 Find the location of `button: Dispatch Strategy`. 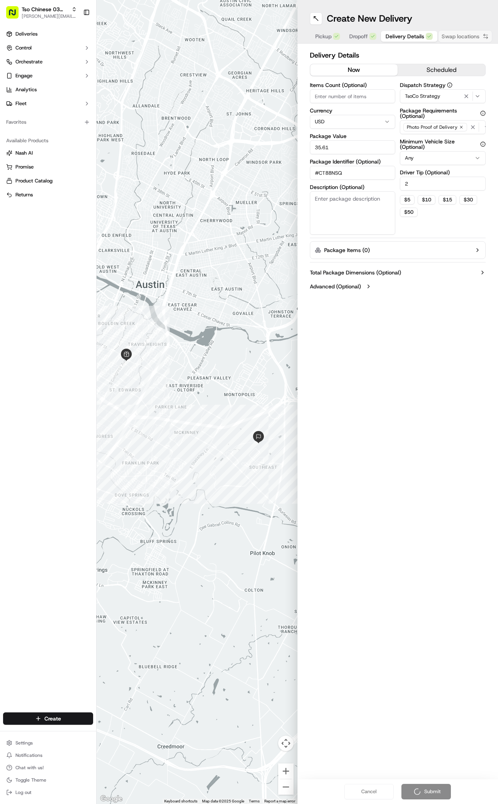

button: Dispatch Strategy is located at coordinates (450, 85).